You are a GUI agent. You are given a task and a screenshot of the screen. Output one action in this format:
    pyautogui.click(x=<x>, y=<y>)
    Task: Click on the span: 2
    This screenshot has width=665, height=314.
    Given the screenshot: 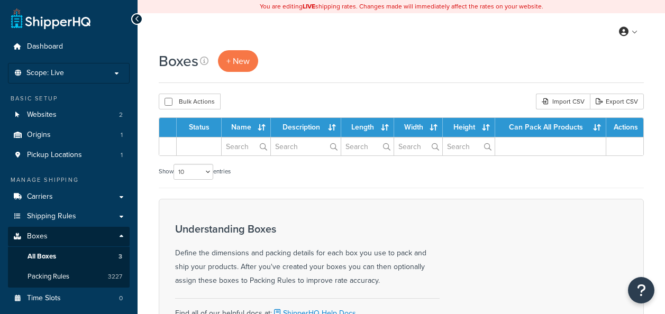 What is the action you would take?
    pyautogui.click(x=121, y=115)
    